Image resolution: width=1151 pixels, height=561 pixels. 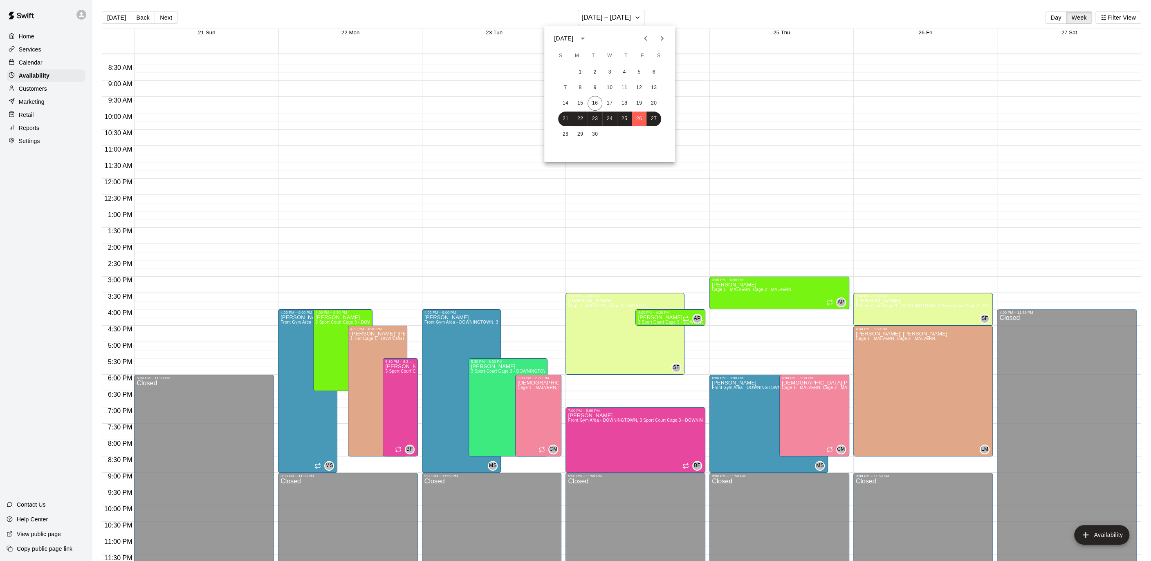 I want to click on span: Saturday, so click(x=659, y=56).